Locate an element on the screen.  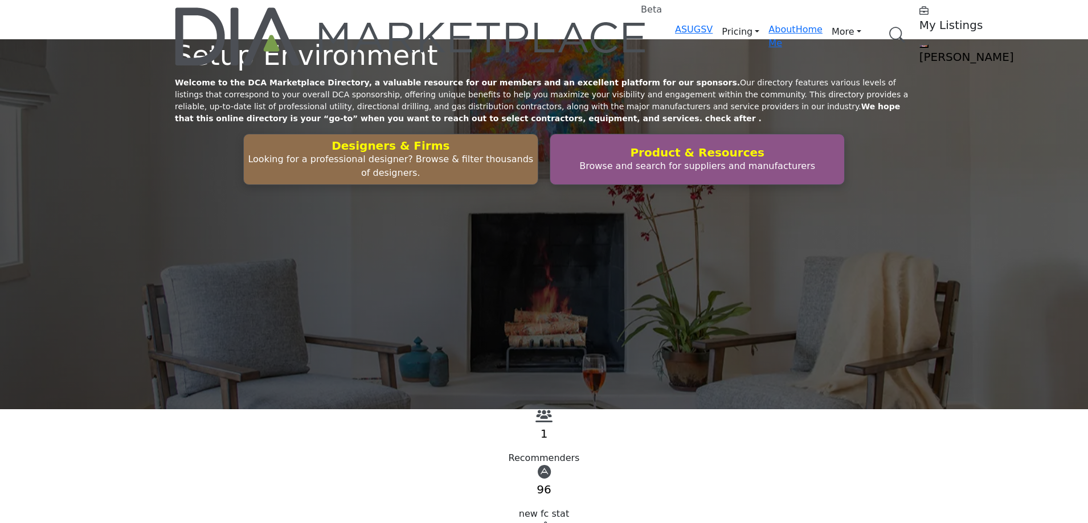
h2: Product & Resources is located at coordinates (697, 153).